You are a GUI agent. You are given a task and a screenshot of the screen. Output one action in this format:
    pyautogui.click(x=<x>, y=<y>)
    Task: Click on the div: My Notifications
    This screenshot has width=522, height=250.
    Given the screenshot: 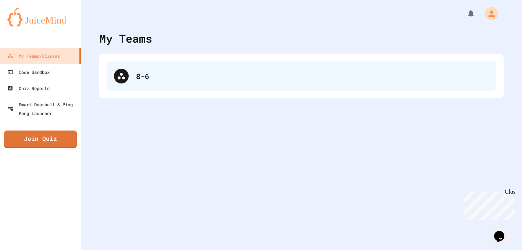 What is the action you would take?
    pyautogui.click(x=465, y=14)
    